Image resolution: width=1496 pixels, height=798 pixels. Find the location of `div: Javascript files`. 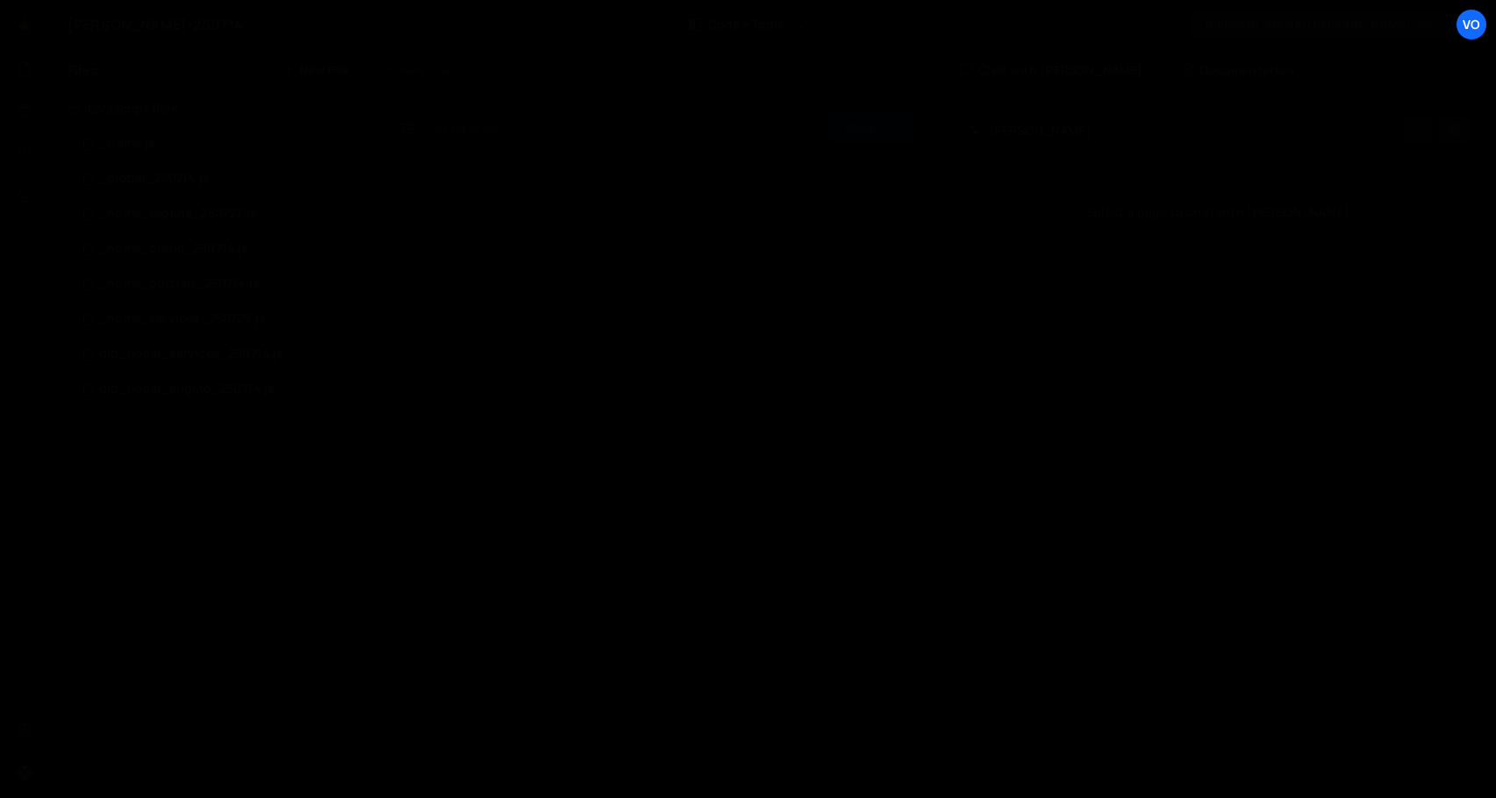

div: Javascript files is located at coordinates (207, 109).